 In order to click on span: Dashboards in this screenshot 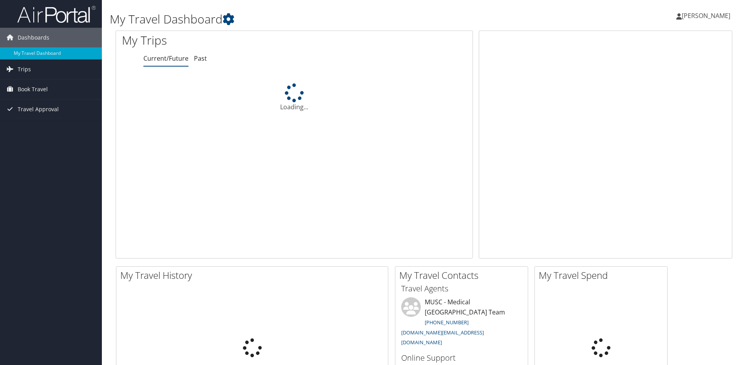, I will do `click(33, 38)`.